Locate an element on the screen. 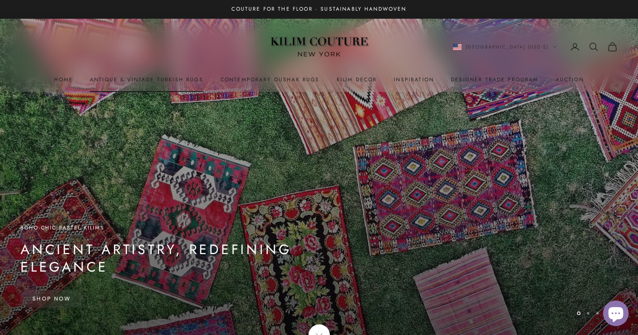 This screenshot has height=335, width=638. img: Logo of Kilim Couture New York is located at coordinates (319, 47).